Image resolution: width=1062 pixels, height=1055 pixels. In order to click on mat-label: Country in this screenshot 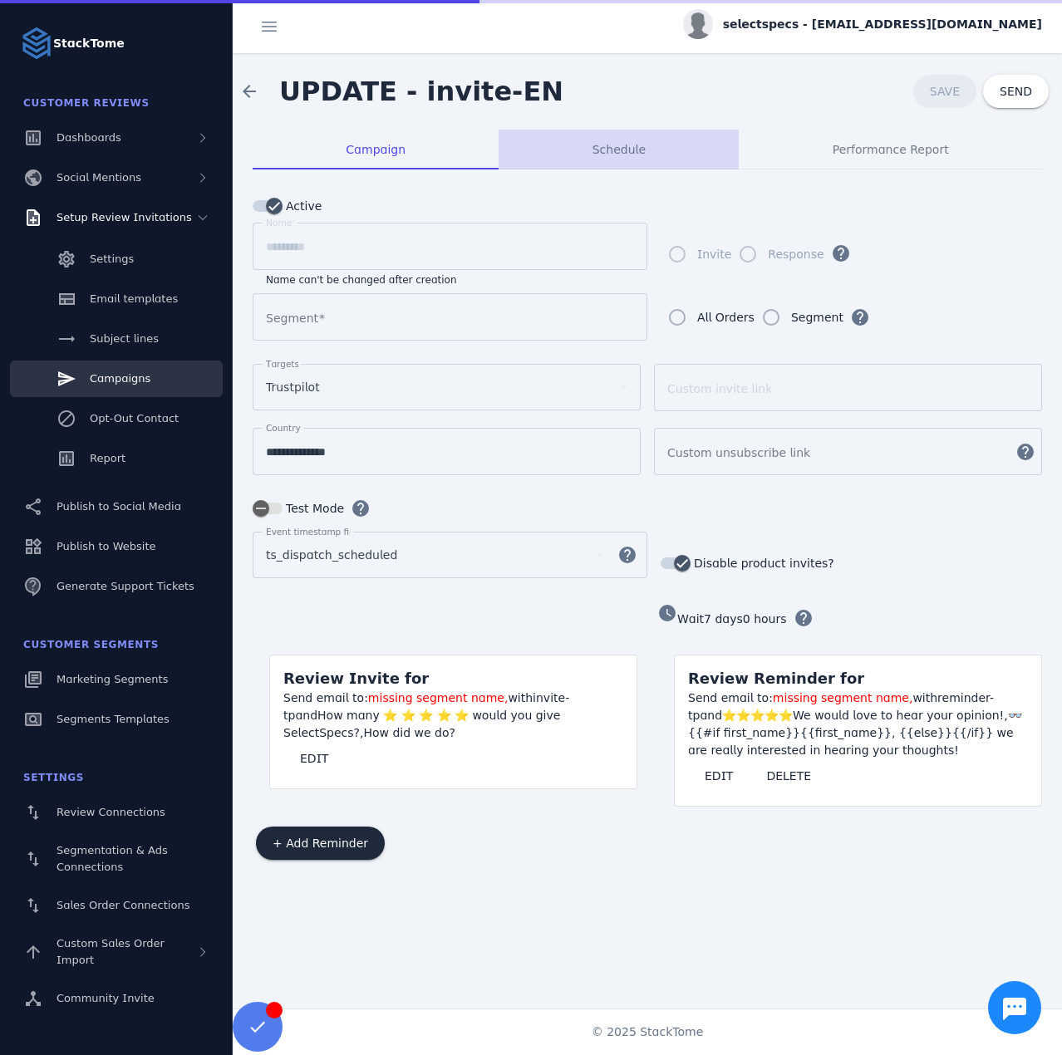, I will do `click(283, 428)`.